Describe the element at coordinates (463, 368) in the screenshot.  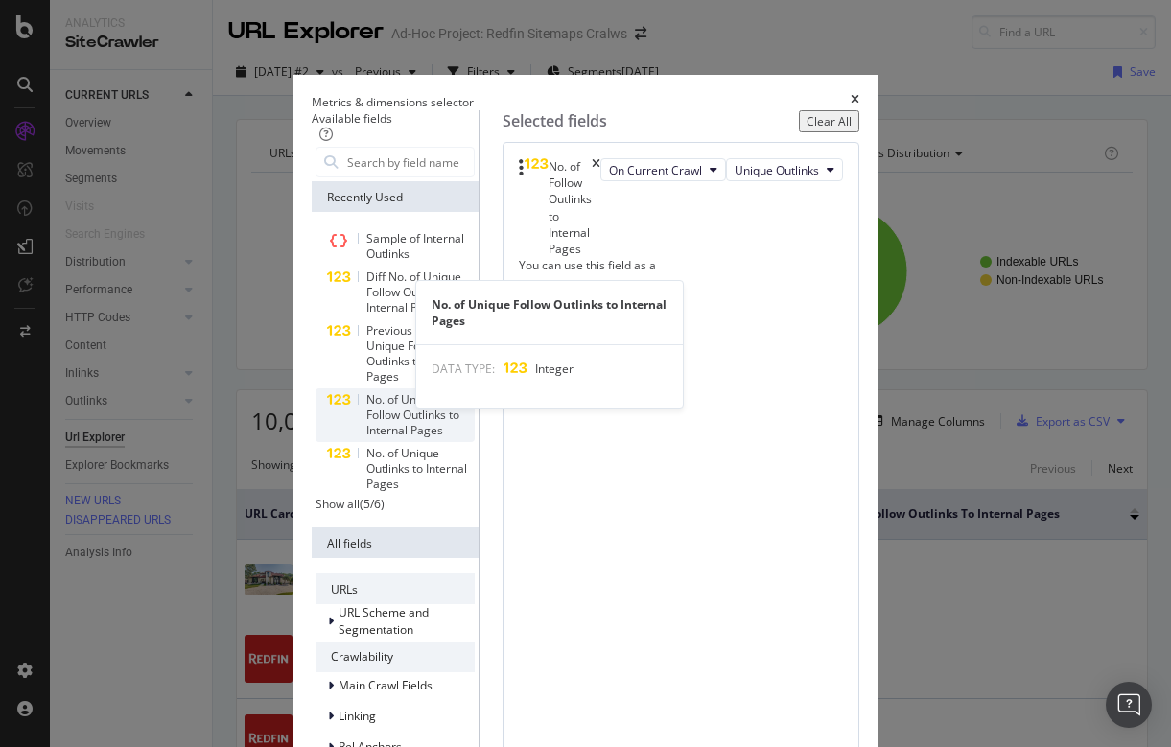
I see `span: DATA TYPE:` at that location.